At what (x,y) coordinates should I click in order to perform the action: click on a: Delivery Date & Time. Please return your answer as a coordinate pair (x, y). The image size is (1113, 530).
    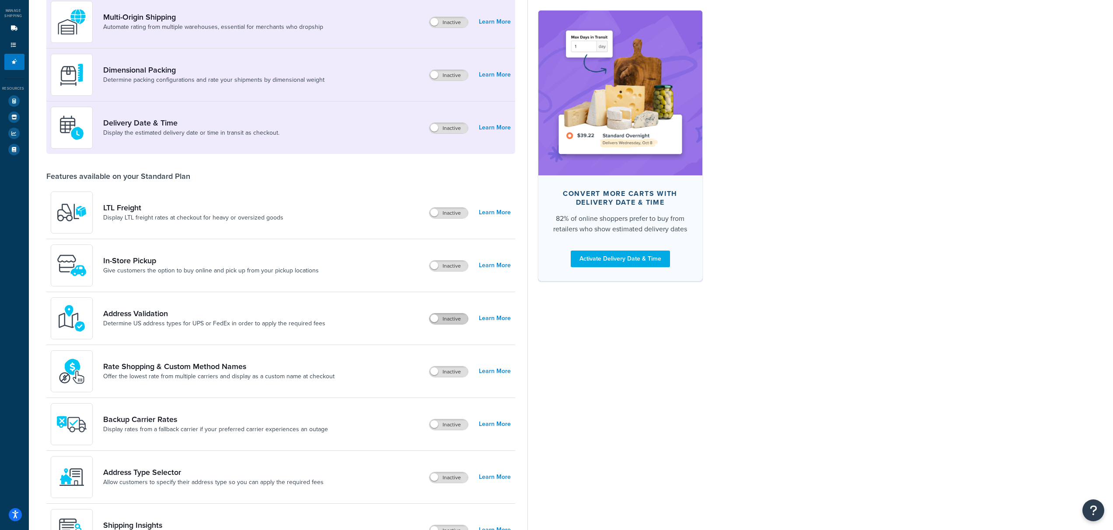
    Looking at the image, I should click on (191, 123).